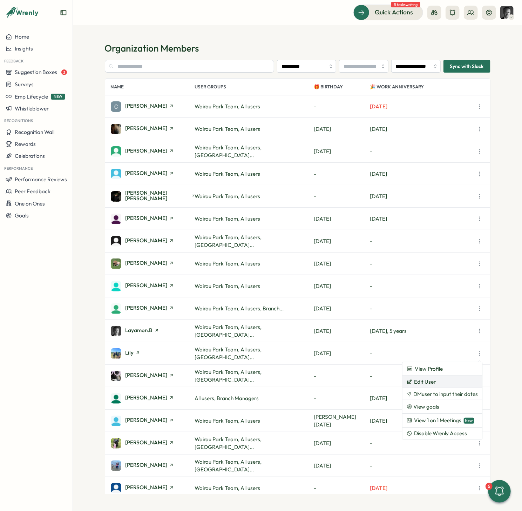 The height and width of the screenshot is (511, 522). I want to click on span: 3, so click(64, 72).